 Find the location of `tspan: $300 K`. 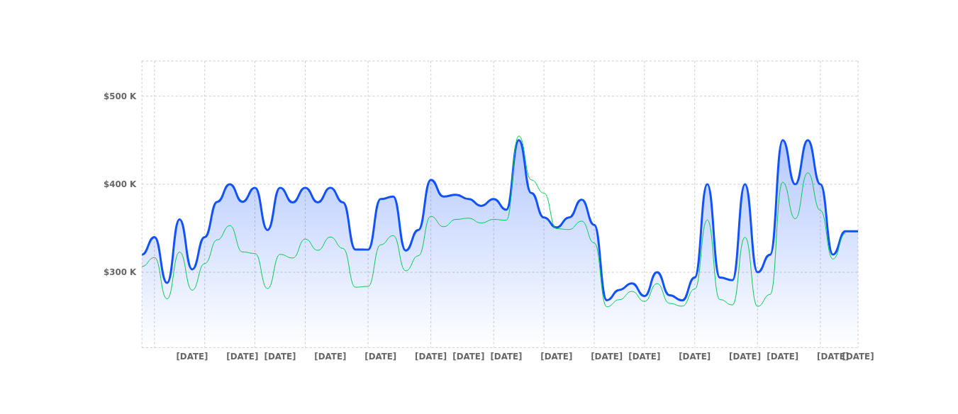

tspan: $300 K is located at coordinates (120, 272).